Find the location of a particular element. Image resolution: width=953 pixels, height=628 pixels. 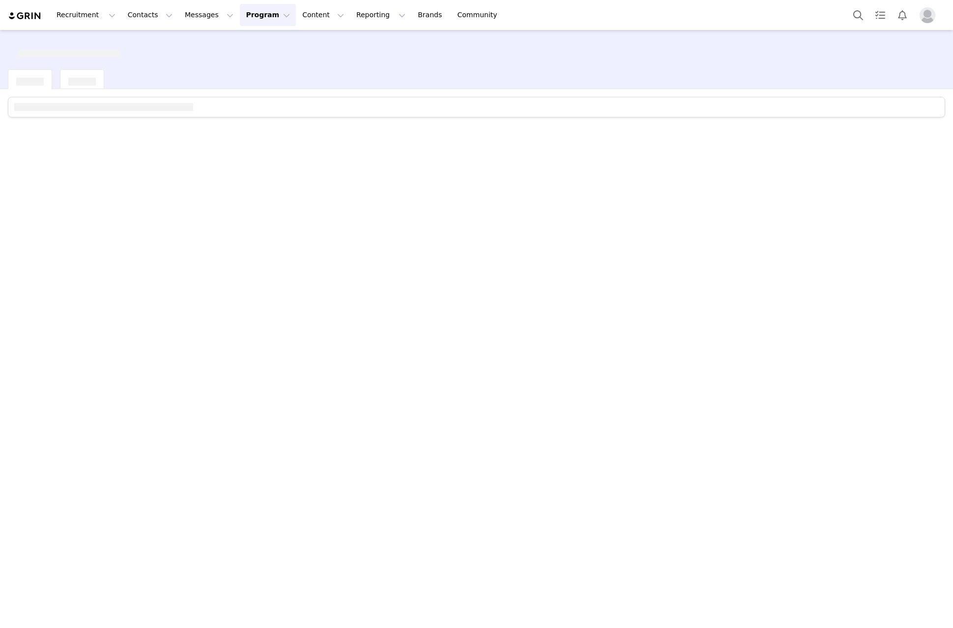

button: Reporting is located at coordinates (381, 15).